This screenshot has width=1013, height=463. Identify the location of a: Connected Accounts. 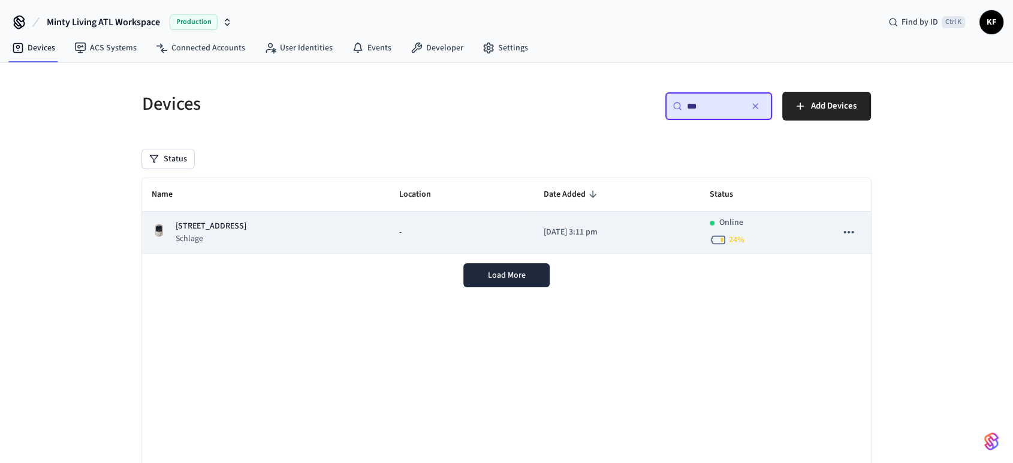
(200, 48).